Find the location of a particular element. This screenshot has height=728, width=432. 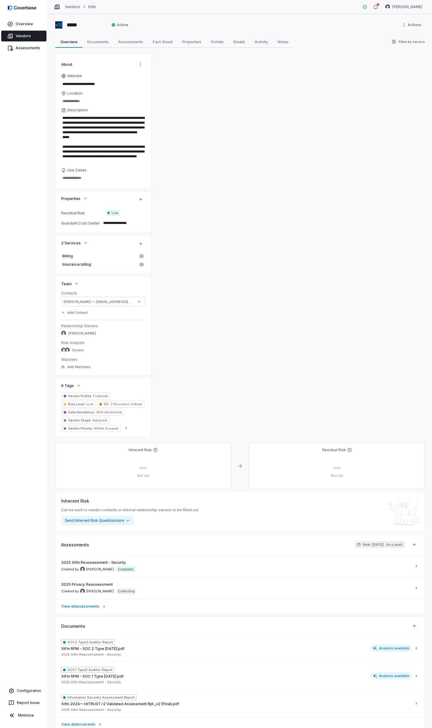

span: Description is located at coordinates (77, 110).